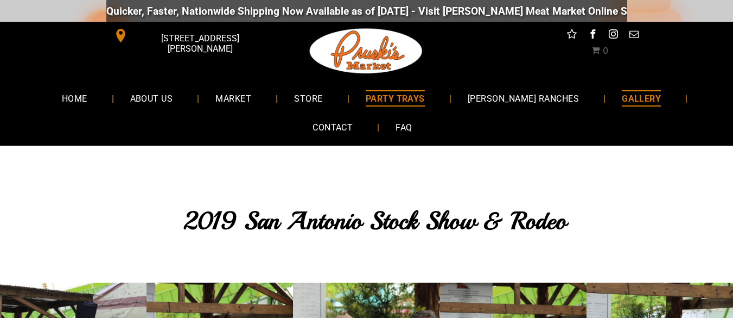 The height and width of the screenshot is (318, 733). What do you see at coordinates (366, 51) in the screenshot?
I see `img: Pruski-s+Market+HQ+Logo2-1920w.png` at bounding box center [366, 51].